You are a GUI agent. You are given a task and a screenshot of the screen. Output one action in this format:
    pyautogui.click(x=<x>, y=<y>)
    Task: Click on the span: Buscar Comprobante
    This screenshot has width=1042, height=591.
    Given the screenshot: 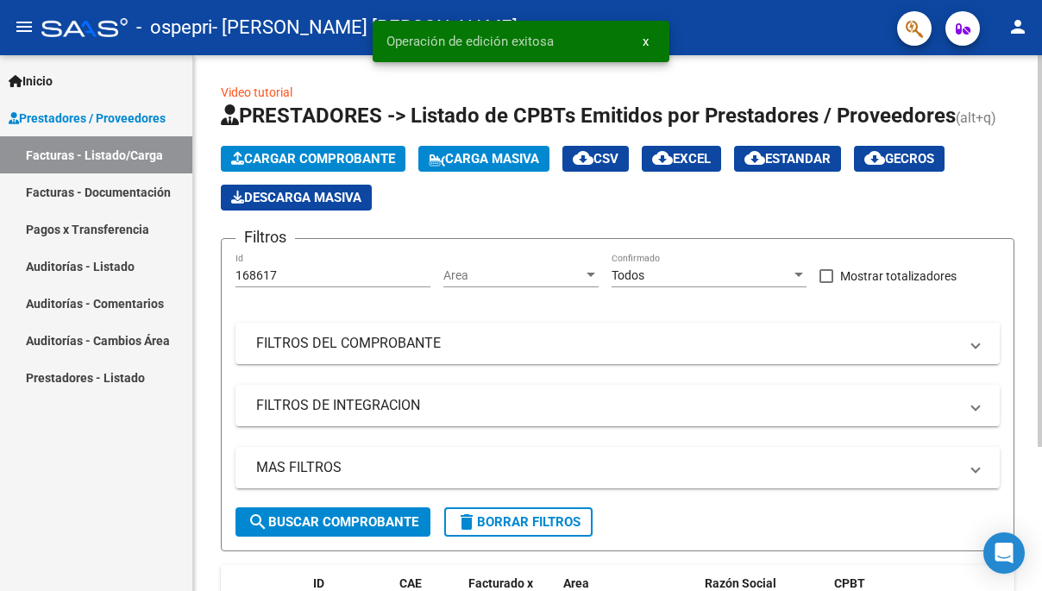 What is the action you would take?
    pyautogui.click(x=333, y=522)
    